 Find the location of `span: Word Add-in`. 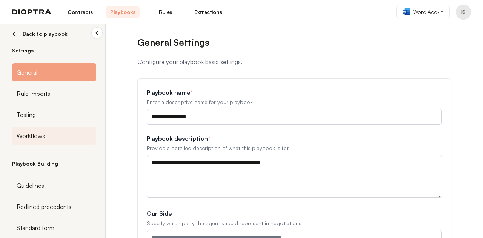

span: Word Add-in is located at coordinates (428, 12).